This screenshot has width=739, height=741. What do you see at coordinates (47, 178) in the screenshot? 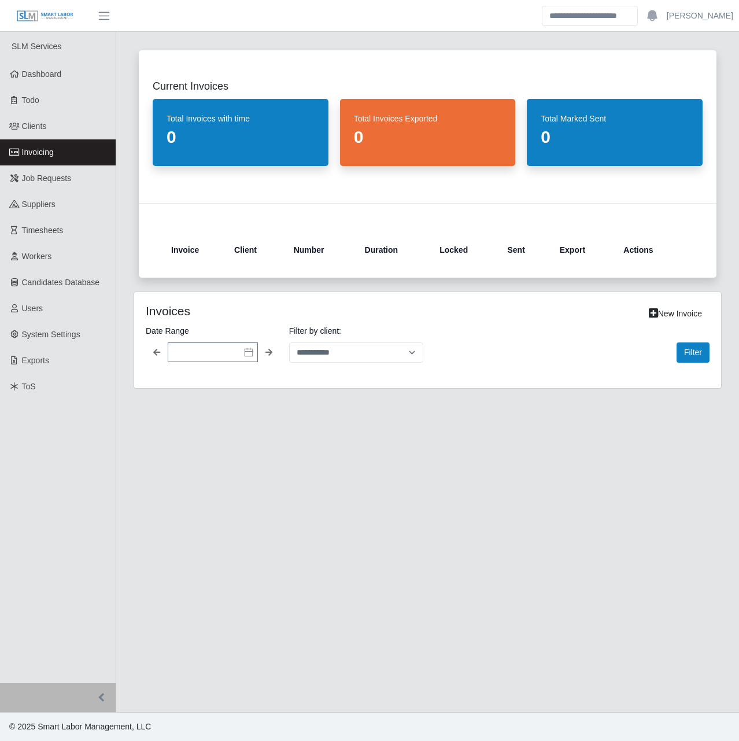
I see `span: Job Requests` at bounding box center [47, 178].